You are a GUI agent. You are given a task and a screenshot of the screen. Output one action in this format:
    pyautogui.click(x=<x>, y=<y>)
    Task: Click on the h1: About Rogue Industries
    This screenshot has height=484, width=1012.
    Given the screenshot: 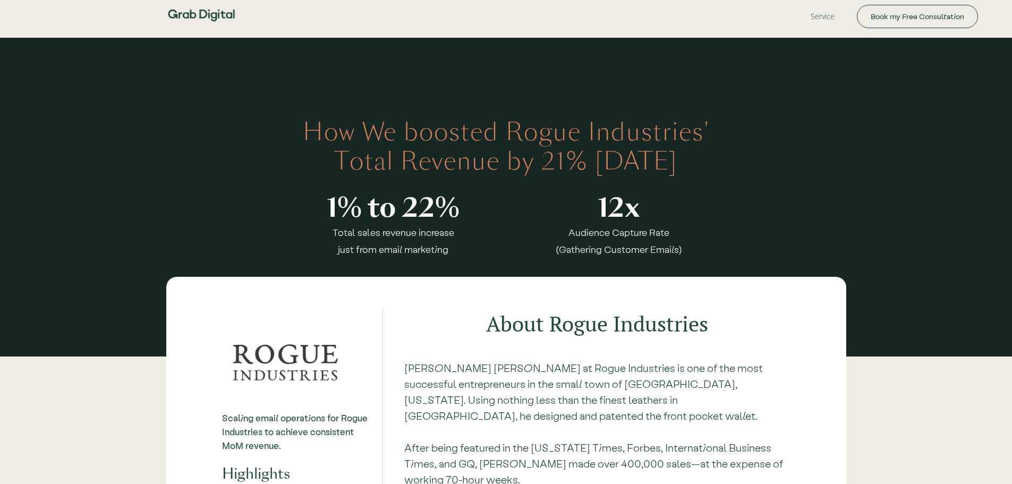 What is the action you would take?
    pyautogui.click(x=597, y=324)
    